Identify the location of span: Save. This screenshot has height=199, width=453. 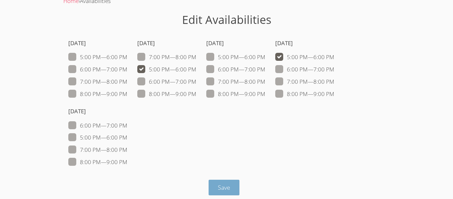
(224, 187).